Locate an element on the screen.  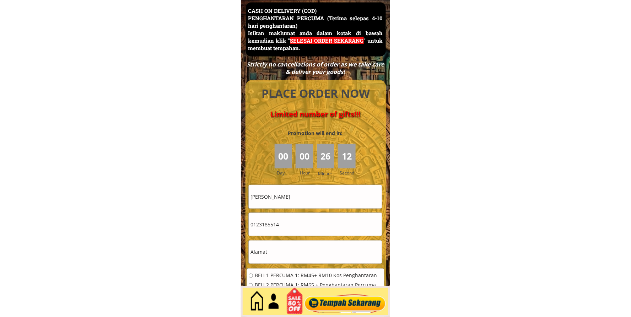
span: BELI 2 PERCUMA 1: RM65 + Penghantaran Percuma is located at coordinates (317, 285).